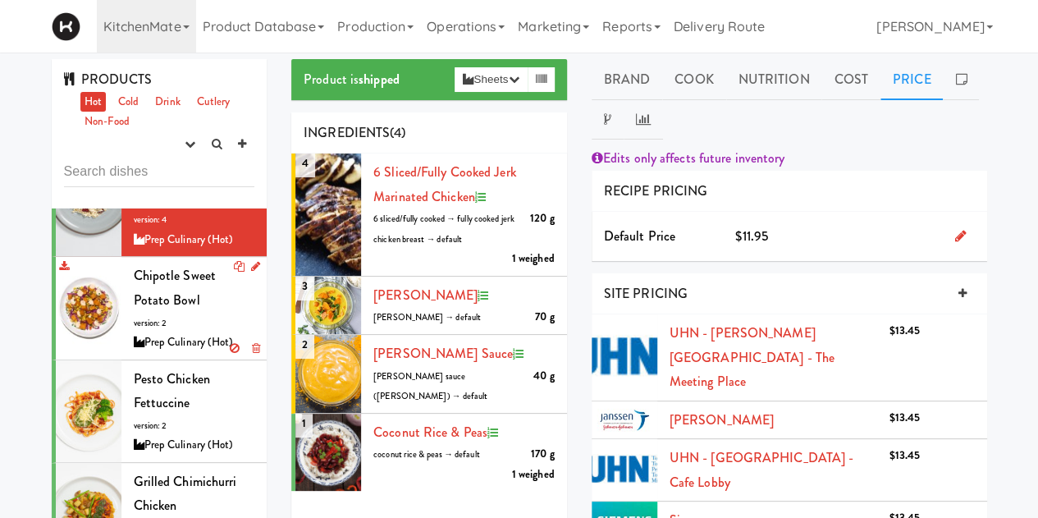  I want to click on a: Brand, so click(627, 80).